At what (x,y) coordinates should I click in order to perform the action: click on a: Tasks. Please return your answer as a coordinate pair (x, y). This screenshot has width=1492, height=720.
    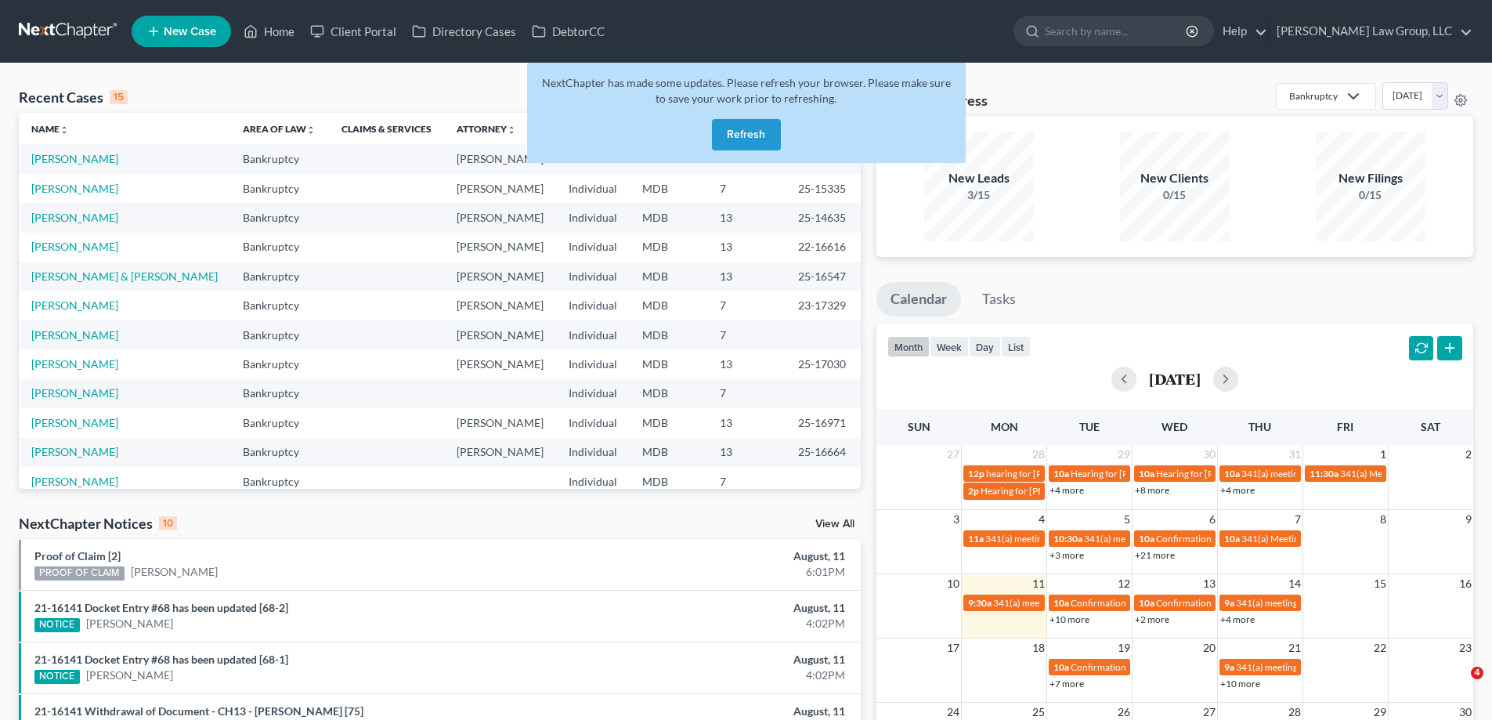
    Looking at the image, I should click on (999, 299).